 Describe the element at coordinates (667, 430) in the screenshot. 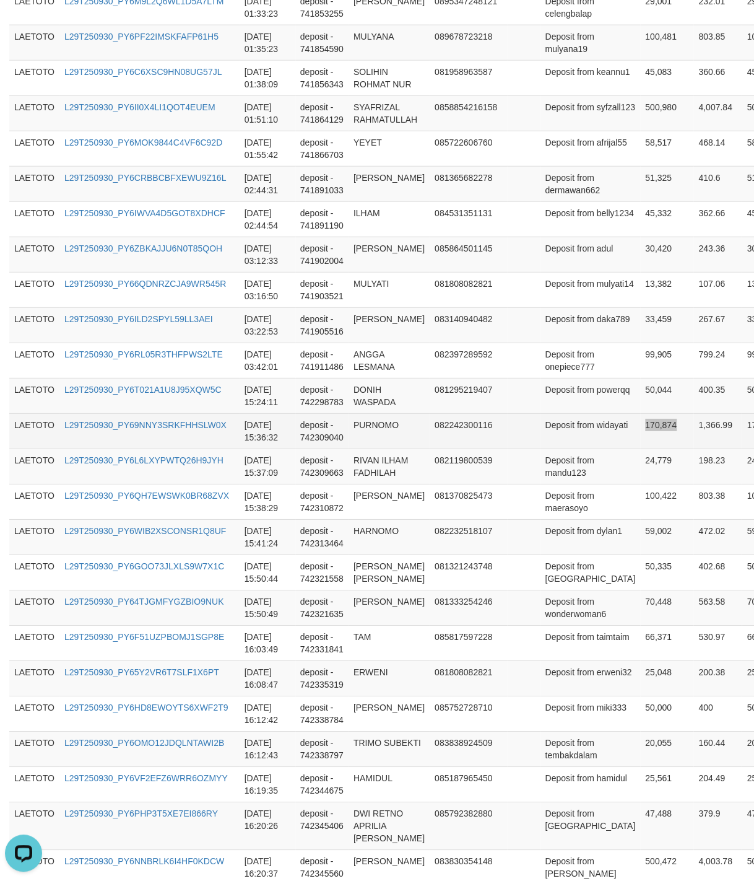

I see `td: 170,874` at that location.